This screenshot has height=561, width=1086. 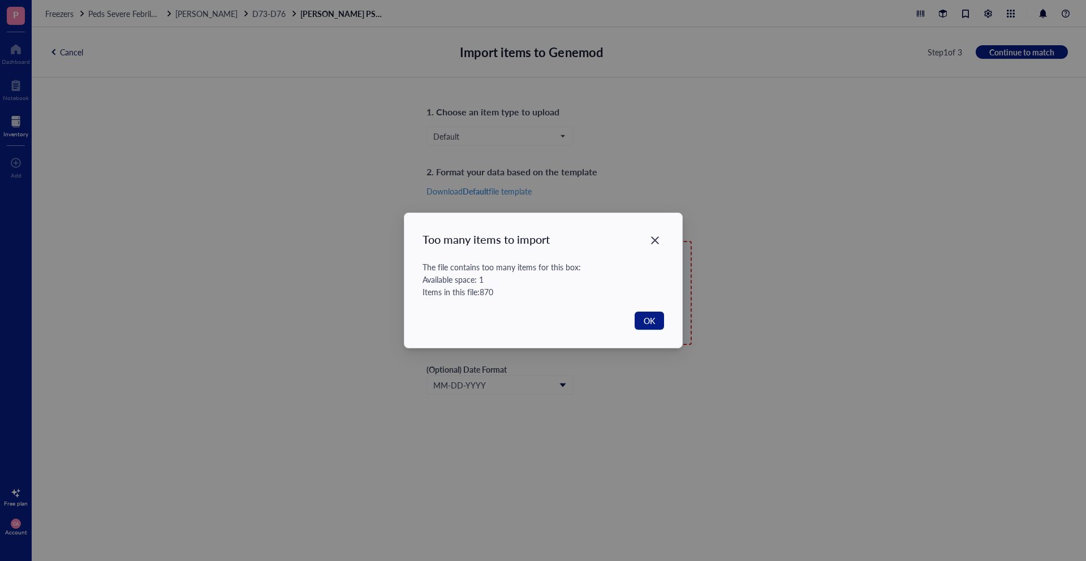 What do you see at coordinates (649, 321) in the screenshot?
I see `span: OK` at bounding box center [649, 321].